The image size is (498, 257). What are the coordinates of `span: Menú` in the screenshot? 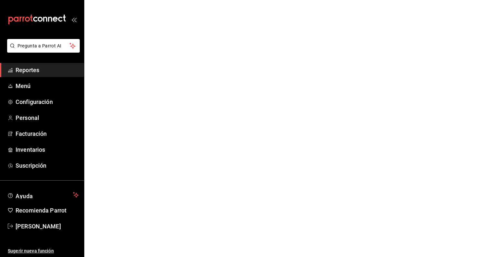 It's located at (47, 86).